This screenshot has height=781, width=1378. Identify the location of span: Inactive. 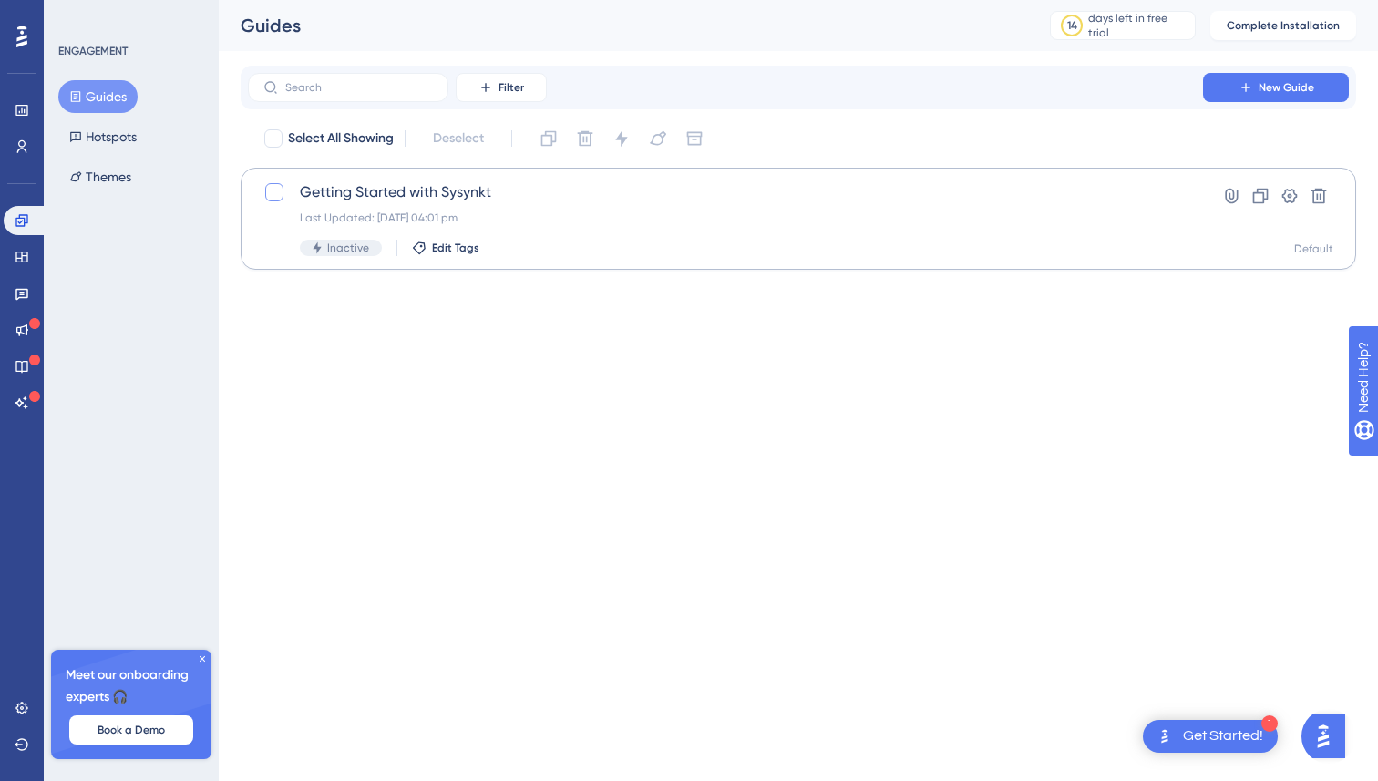
(348, 248).